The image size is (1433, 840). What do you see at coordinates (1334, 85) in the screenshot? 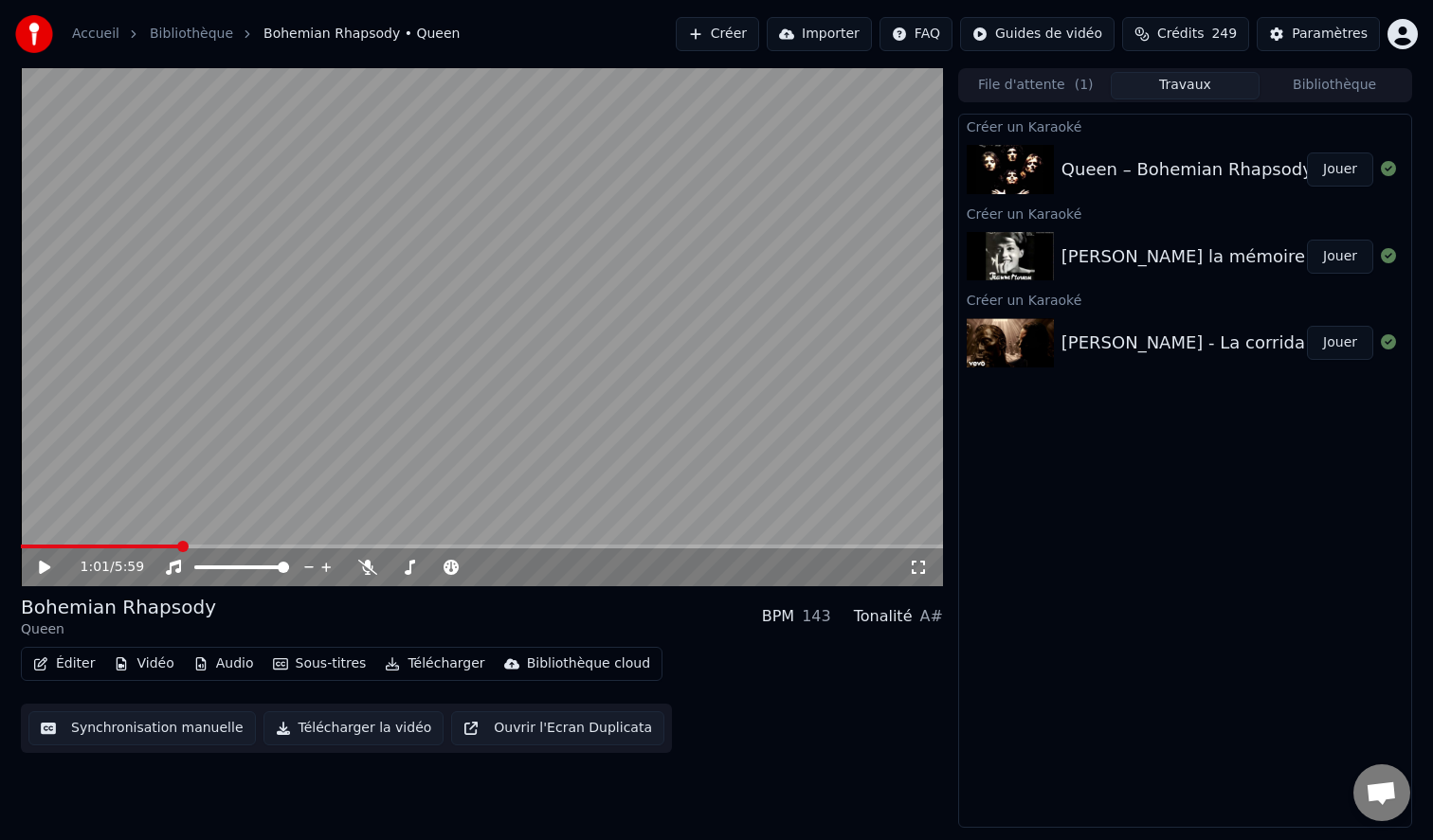
I see `button: Bibliothèque` at bounding box center [1334, 85].